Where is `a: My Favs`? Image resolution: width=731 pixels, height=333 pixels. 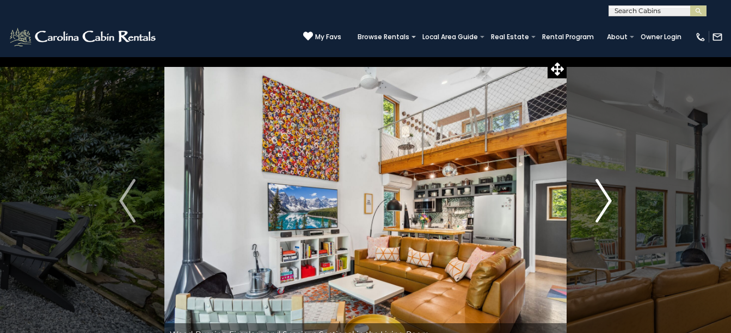 a: My Favs is located at coordinates (322, 36).